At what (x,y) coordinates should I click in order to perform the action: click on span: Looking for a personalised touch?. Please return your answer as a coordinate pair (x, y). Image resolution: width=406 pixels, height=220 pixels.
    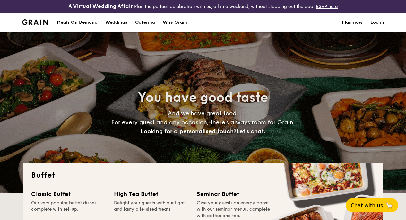
    Looking at the image, I should click on (188, 131).